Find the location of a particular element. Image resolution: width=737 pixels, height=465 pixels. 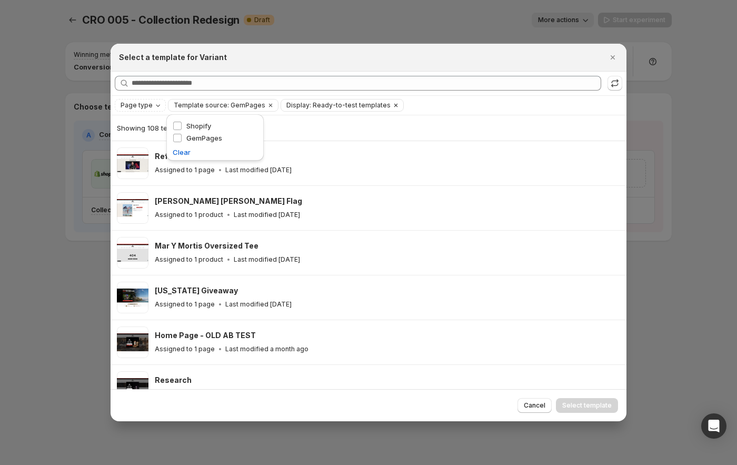

h3: Refund and Return is located at coordinates (190, 156).